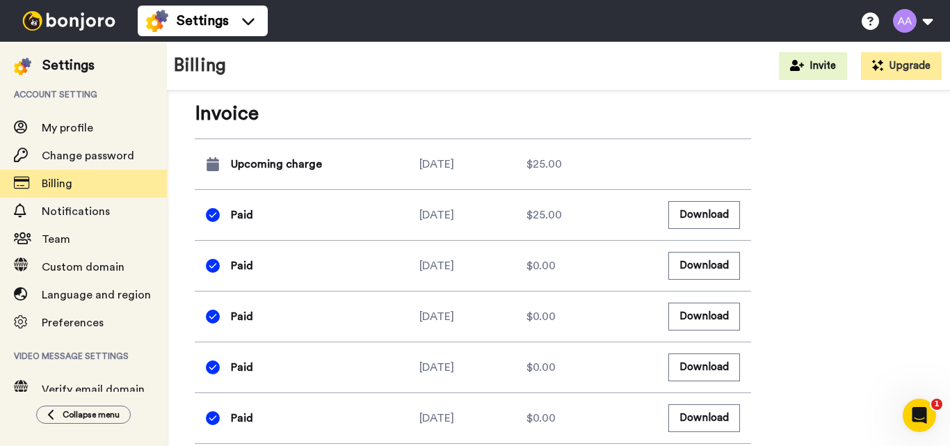 Image resolution: width=950 pixels, height=446 pixels. Describe the element at coordinates (96, 295) in the screenshot. I see `span: Language and region` at that location.